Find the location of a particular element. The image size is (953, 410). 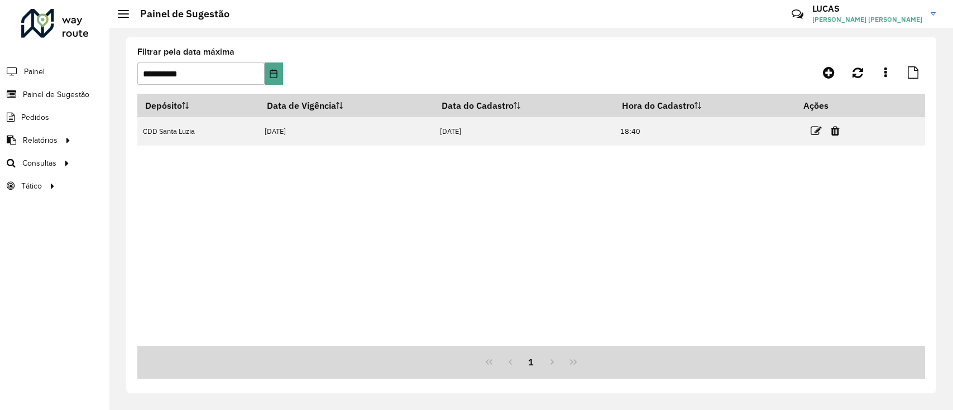

h2: Painel de Sugestão is located at coordinates (179, 14).